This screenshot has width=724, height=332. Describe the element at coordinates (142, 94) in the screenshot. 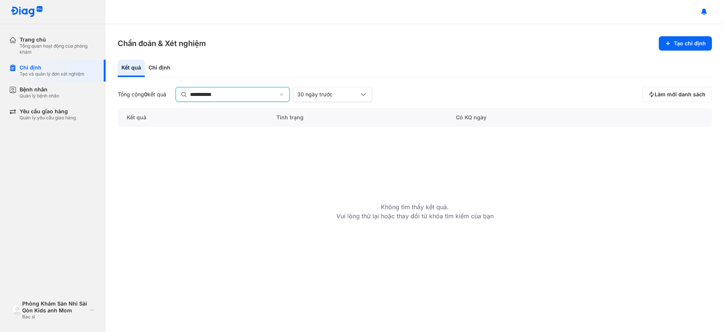

I see `div: Tổng cộng kết quả` at that location.